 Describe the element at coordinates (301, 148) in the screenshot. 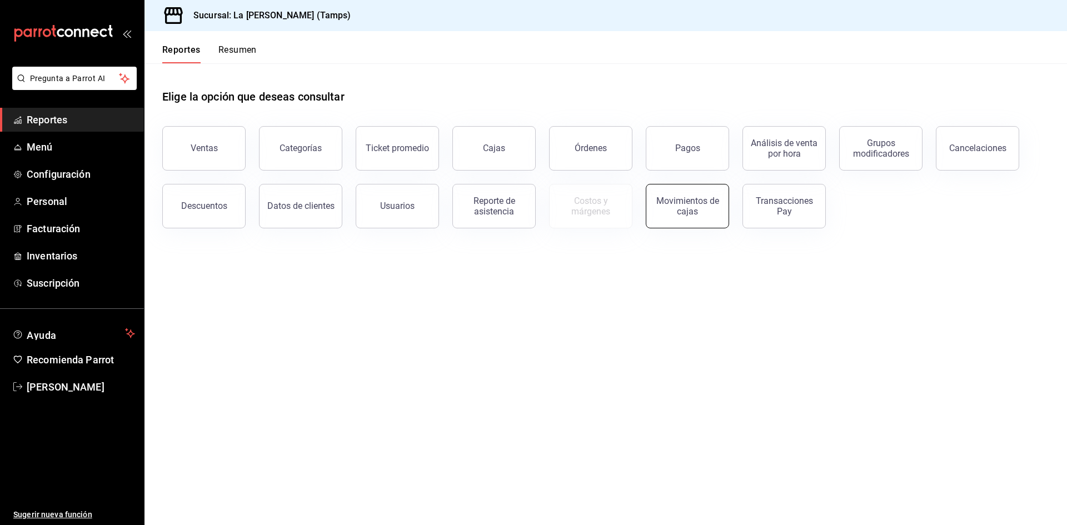

I see `div: Categorías` at that location.